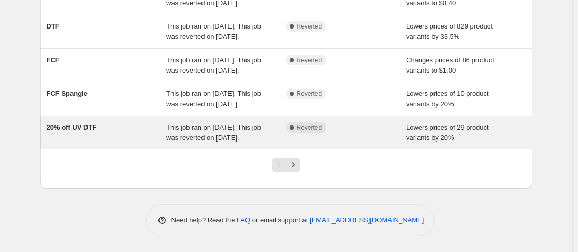 This screenshot has width=578, height=252. Describe the element at coordinates (449, 31) in the screenshot. I see `span: Lowers prices of 829 product variants by 33.5%` at that location.